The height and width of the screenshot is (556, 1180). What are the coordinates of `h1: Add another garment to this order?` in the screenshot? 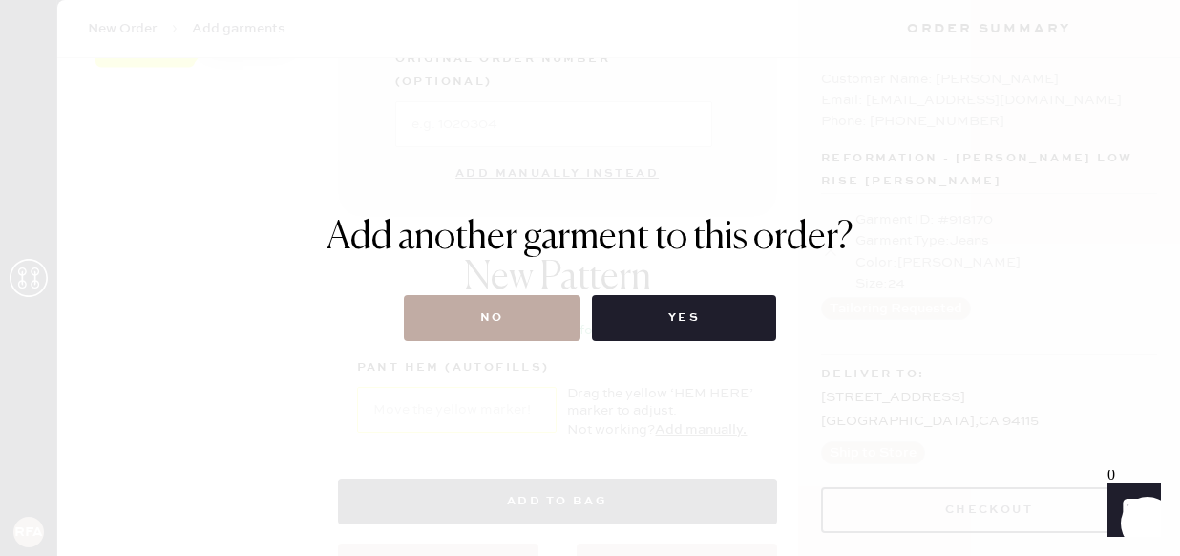 It's located at (590, 238).